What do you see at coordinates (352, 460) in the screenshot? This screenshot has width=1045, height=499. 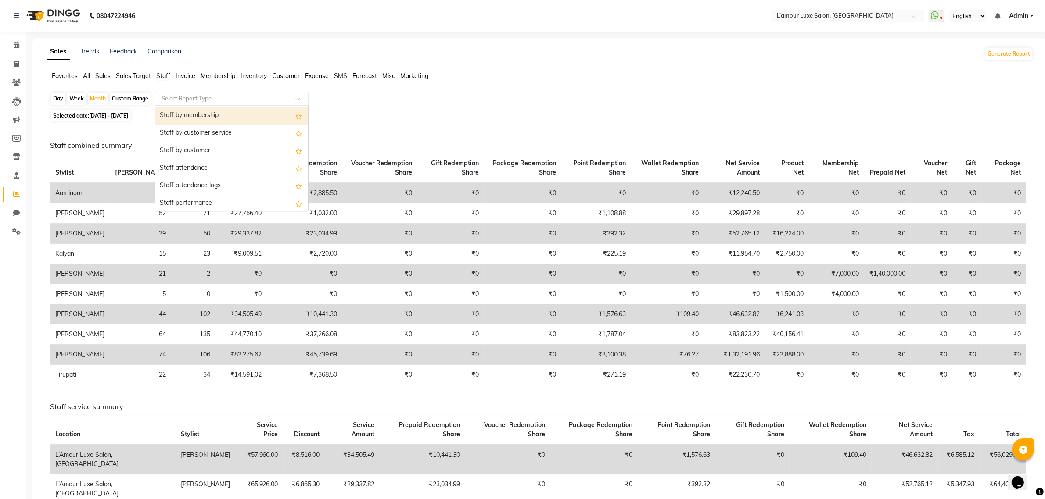 I see `td: ₹34,505.49` at bounding box center [352, 460].